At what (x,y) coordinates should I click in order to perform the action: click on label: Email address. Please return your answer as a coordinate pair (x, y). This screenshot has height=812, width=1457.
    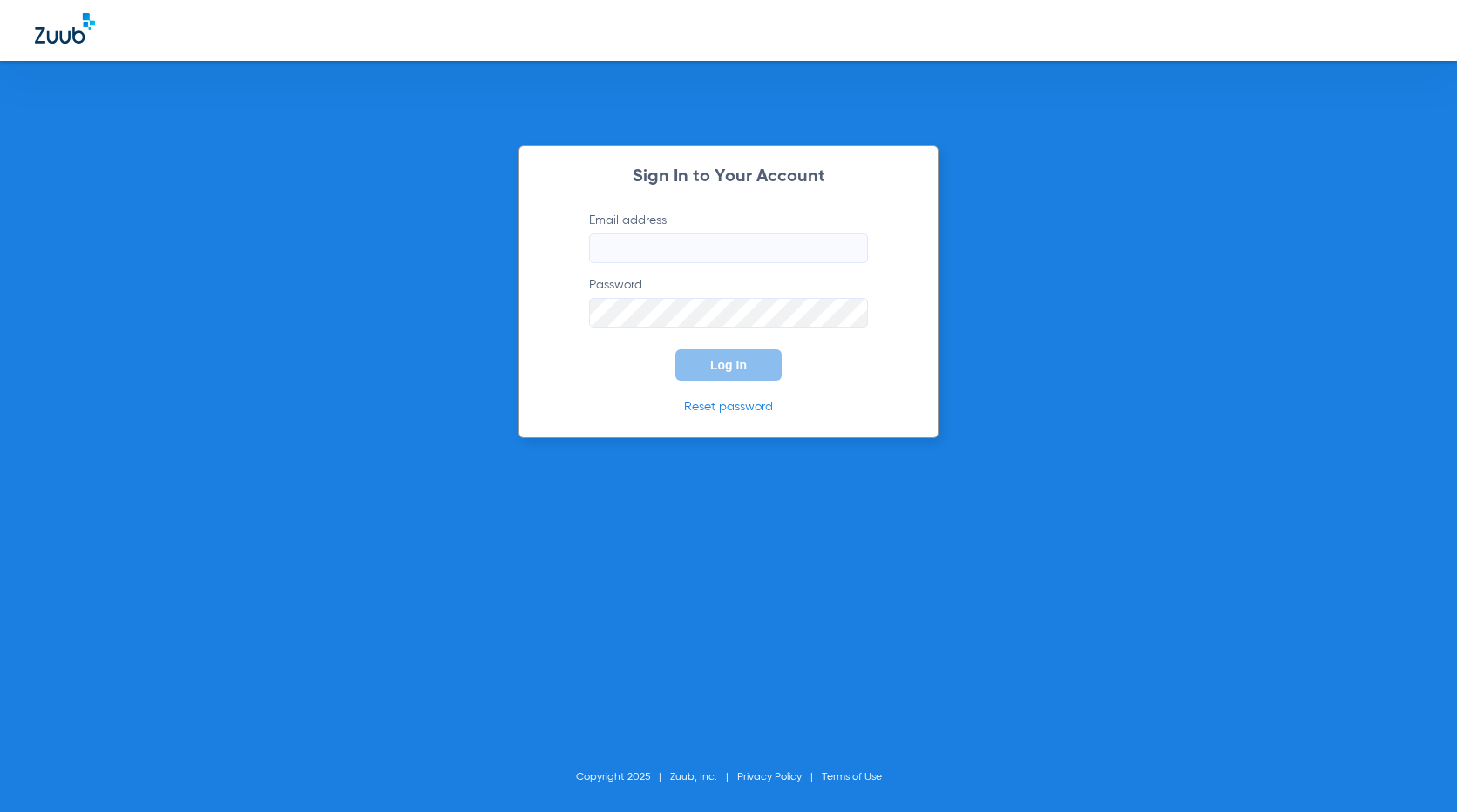
    Looking at the image, I should click on (728, 237).